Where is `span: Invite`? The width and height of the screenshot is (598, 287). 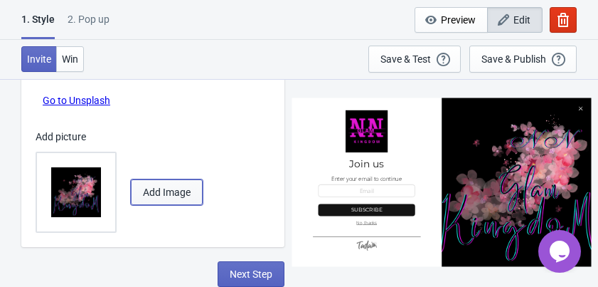 span: Invite is located at coordinates (39, 59).